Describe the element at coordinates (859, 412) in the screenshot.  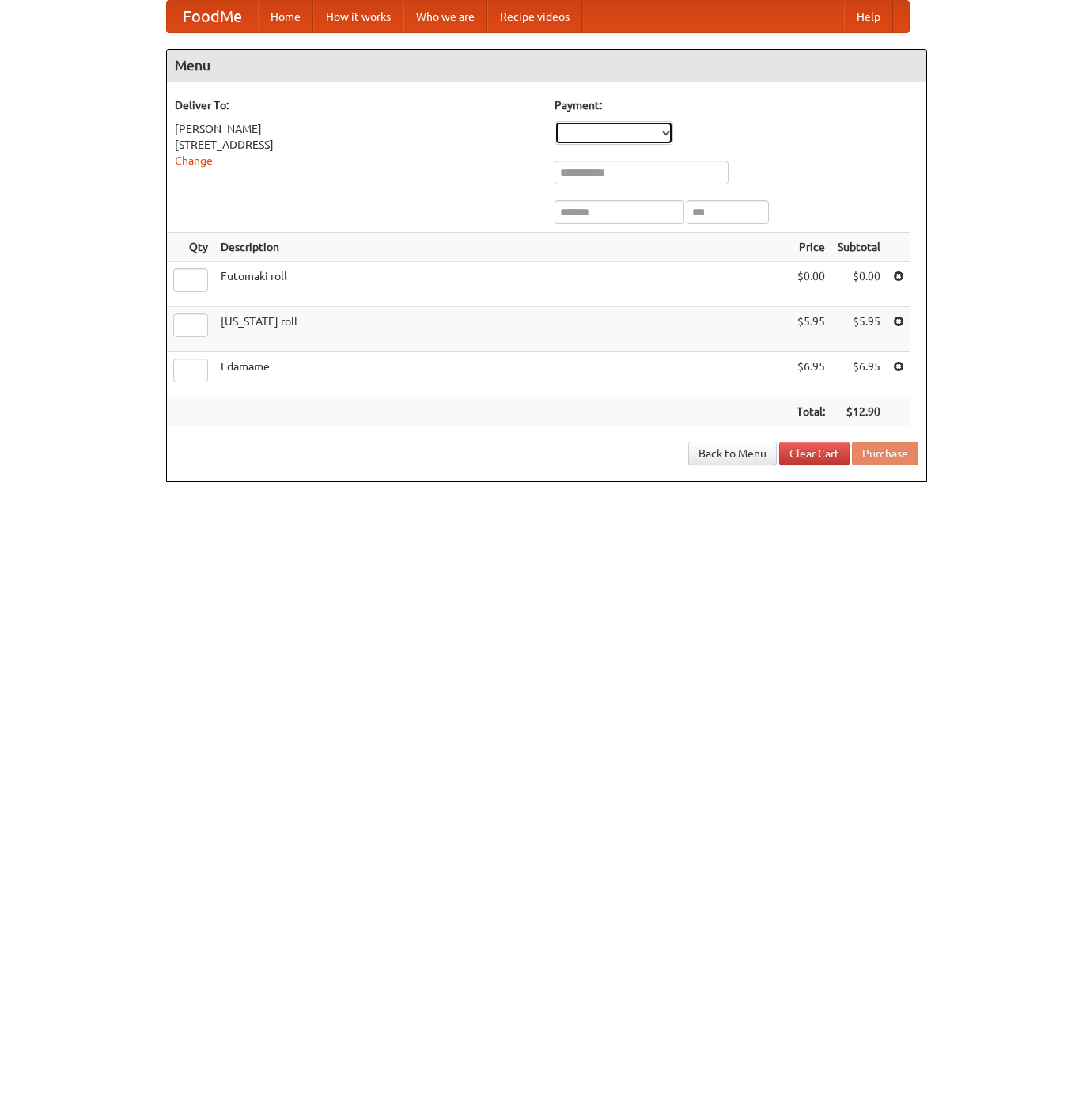
I see `th: $12.90` at that location.